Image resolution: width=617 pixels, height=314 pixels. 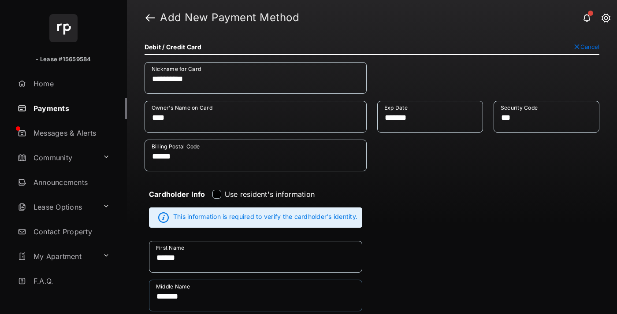 I want to click on button: Cancel, so click(x=586, y=47).